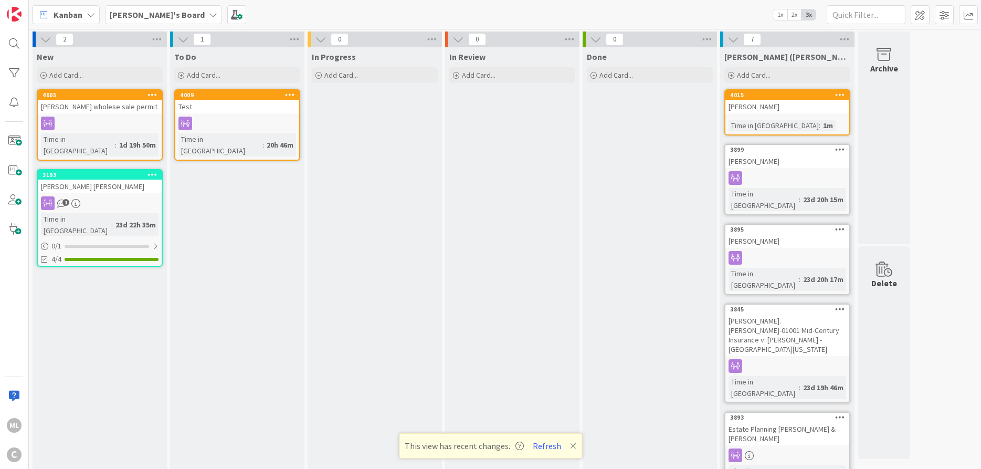  Describe the element at coordinates (464, 445) in the screenshot. I see `span: This view has recent changes.` at that location.